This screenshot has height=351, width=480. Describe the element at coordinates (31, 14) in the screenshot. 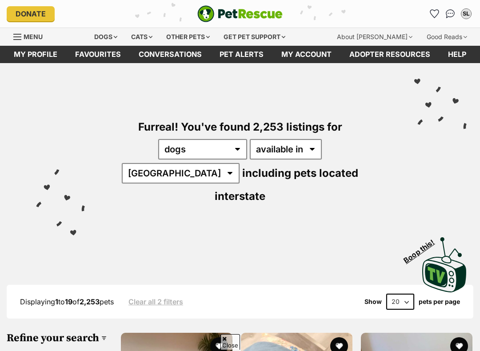

I see `a: Donate` at that location.